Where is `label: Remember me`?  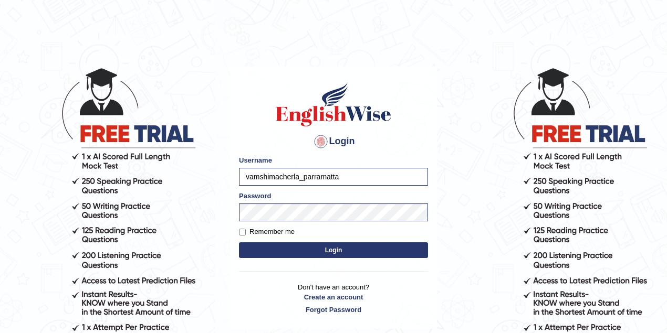
label: Remember me is located at coordinates (267, 232).